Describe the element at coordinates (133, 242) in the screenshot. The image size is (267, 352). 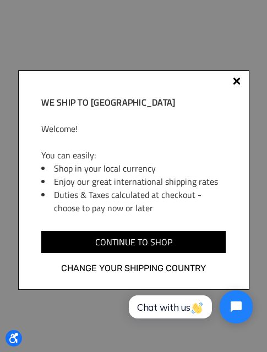
I see `input: Continue to shop` at that location.